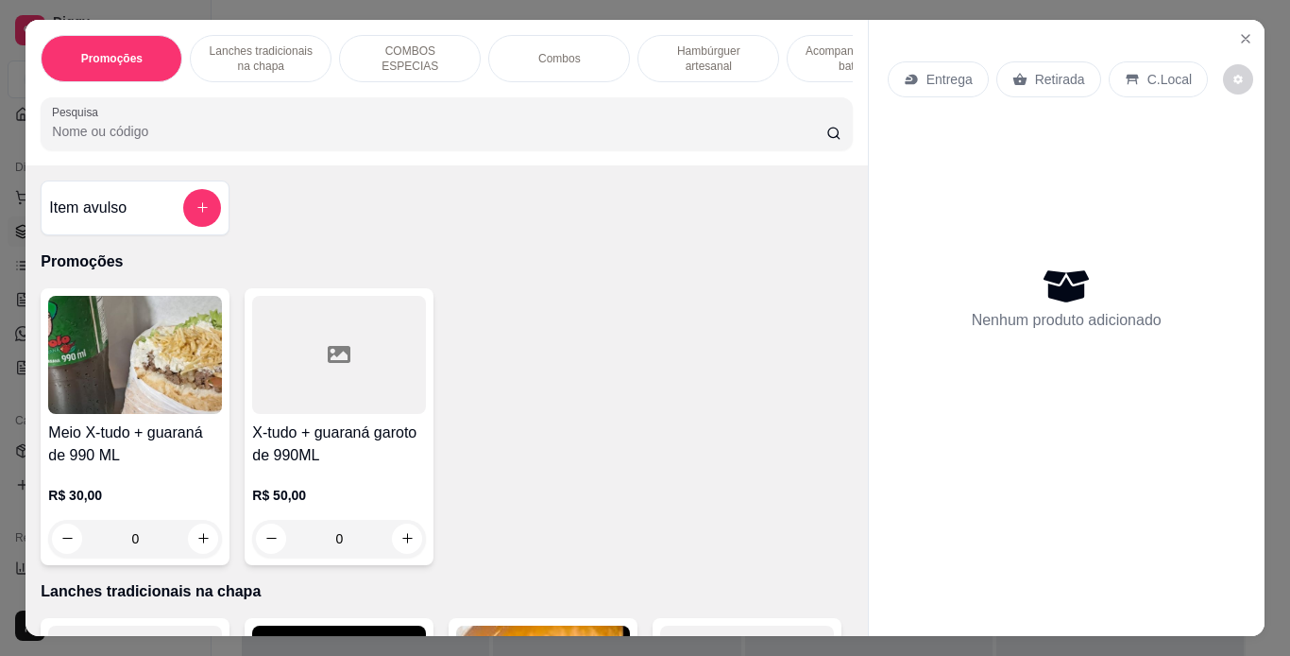 The image size is (1290, 656). Describe the element at coordinates (88, 208) in the screenshot. I see `h4: Item avulso` at that location.